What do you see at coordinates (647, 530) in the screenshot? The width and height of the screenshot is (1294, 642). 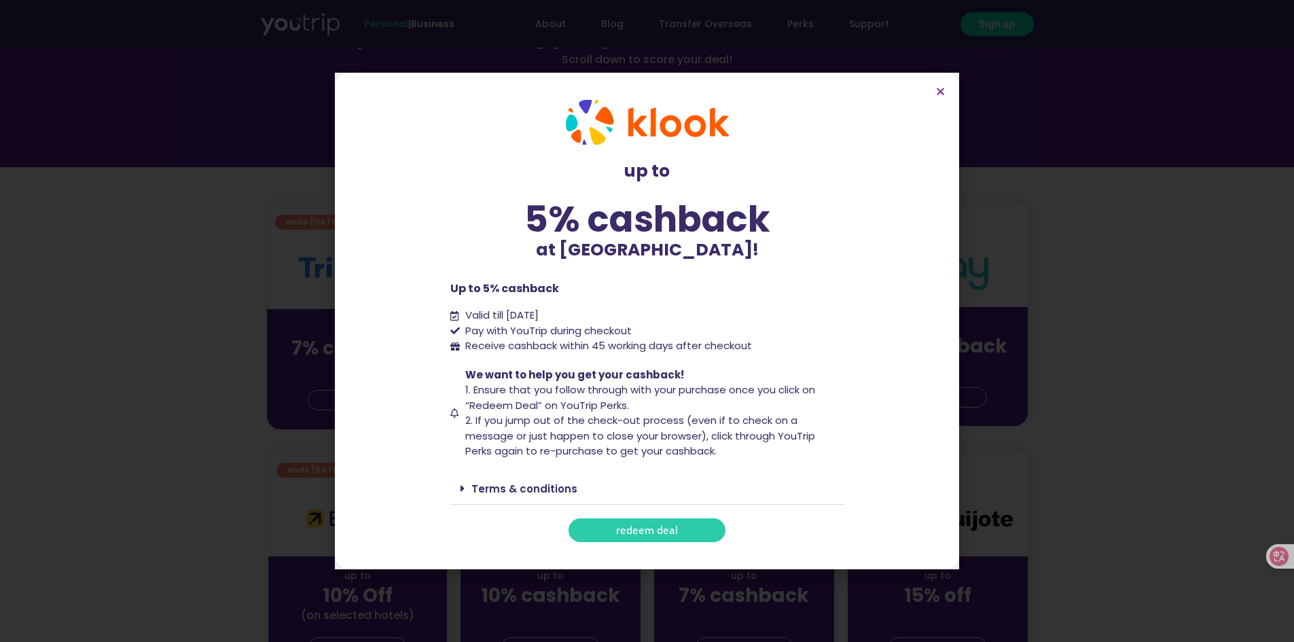 I see `span: redeem deal` at bounding box center [647, 530].